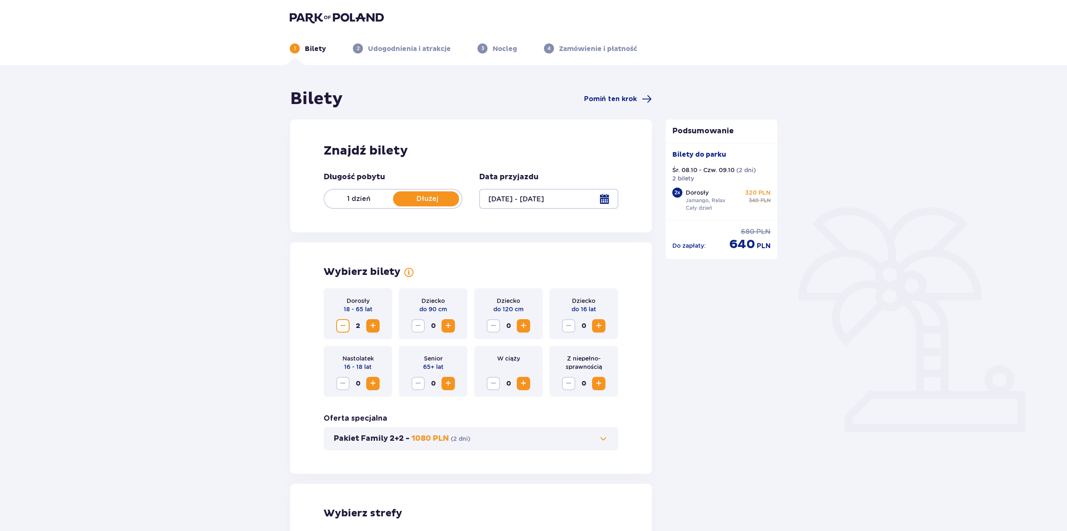  What do you see at coordinates (433, 309) in the screenshot?
I see `p: do 90 cm` at bounding box center [433, 309].